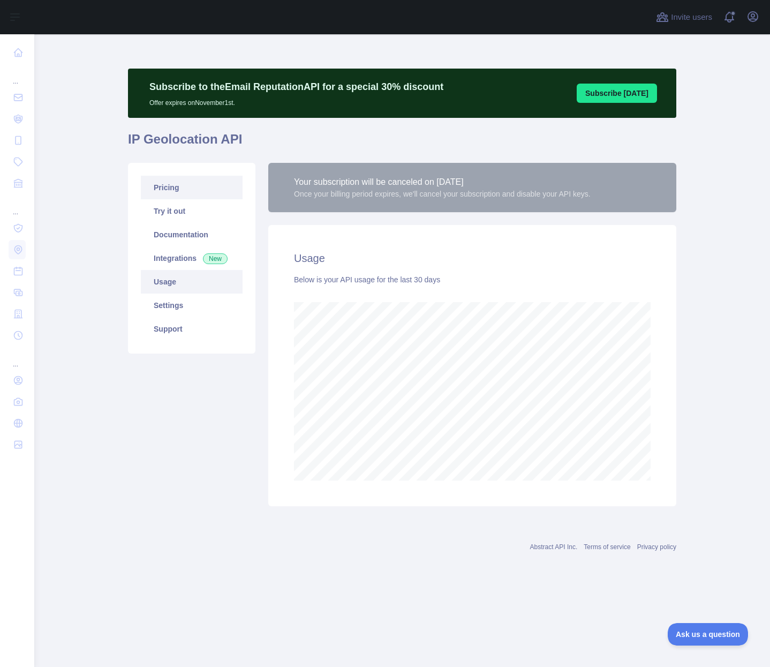 This screenshot has width=770, height=667. Describe the element at coordinates (192, 211) in the screenshot. I see `a: Try it out` at that location.